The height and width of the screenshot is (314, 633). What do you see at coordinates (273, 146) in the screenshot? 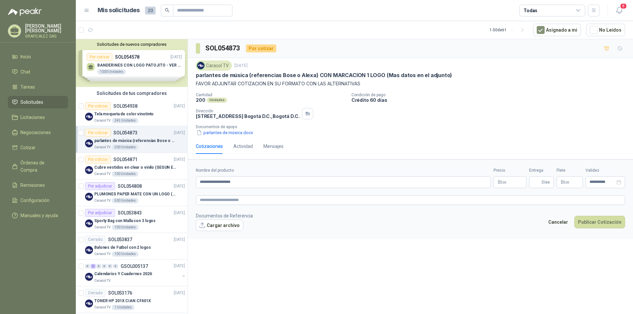
I see `div: Mensajes` at bounding box center [273, 146].